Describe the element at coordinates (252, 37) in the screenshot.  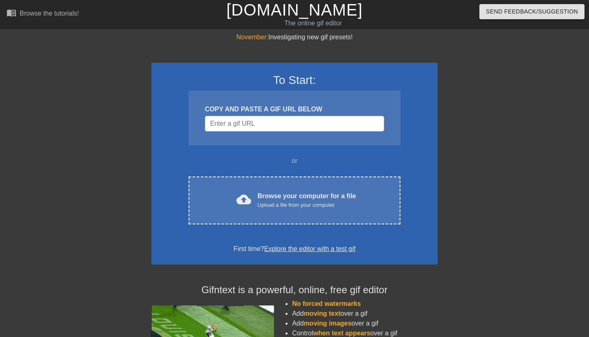
I see `span: November:` at that location.